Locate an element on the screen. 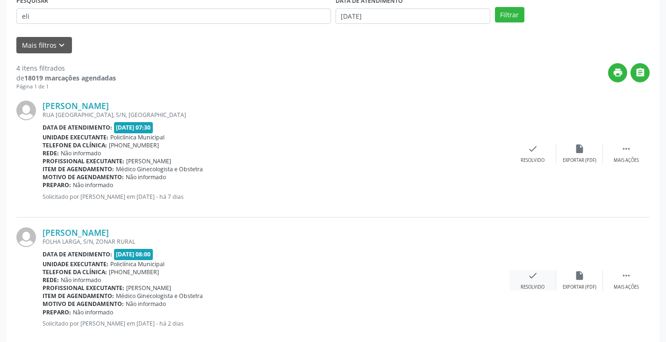  div: FOLHA LARGA, S/N, ZONAR RURAL is located at coordinates (276, 241).